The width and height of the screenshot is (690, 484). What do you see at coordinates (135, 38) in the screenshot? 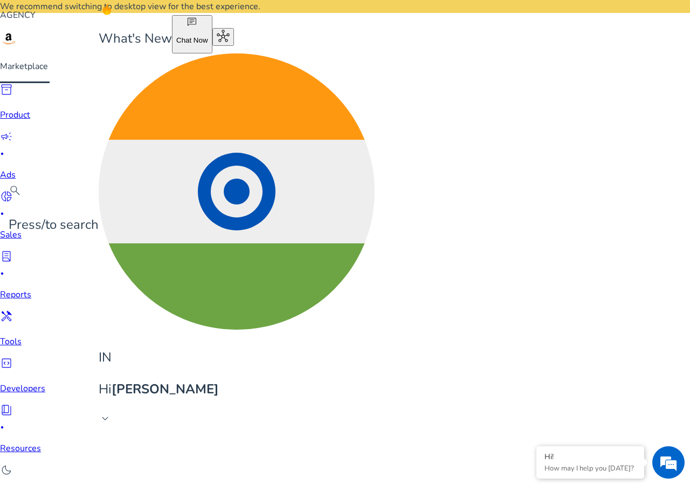
I see `span: What's New` at bounding box center [135, 38].